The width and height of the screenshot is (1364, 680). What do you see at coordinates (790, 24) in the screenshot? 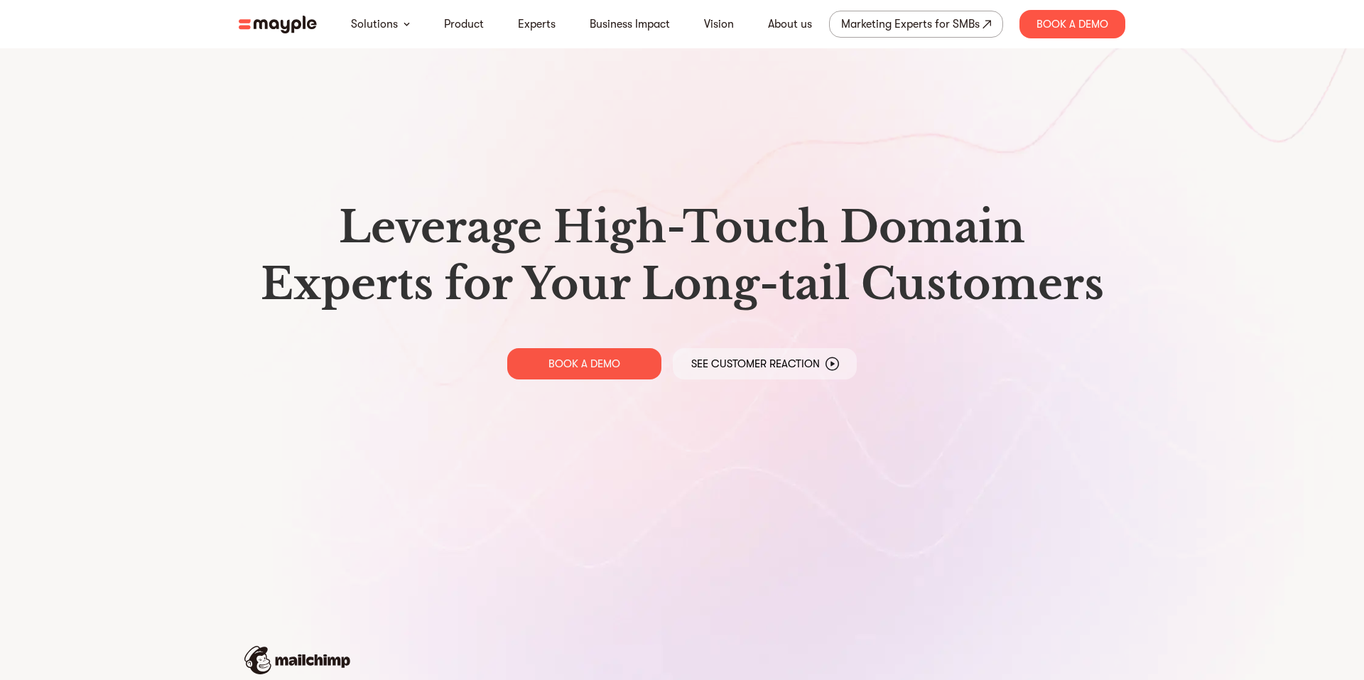
I see `a: About us` at bounding box center [790, 24].